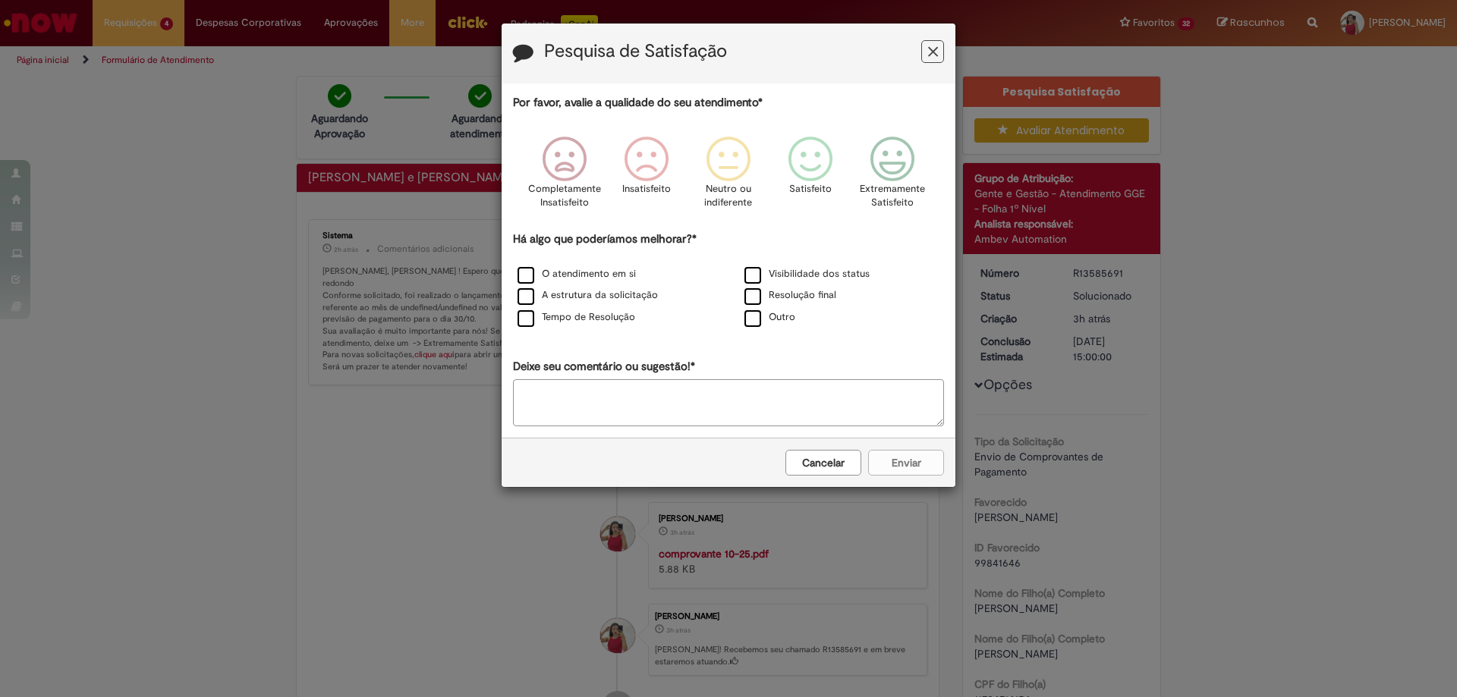  I want to click on div: Insatisfeito, so click(647, 177).